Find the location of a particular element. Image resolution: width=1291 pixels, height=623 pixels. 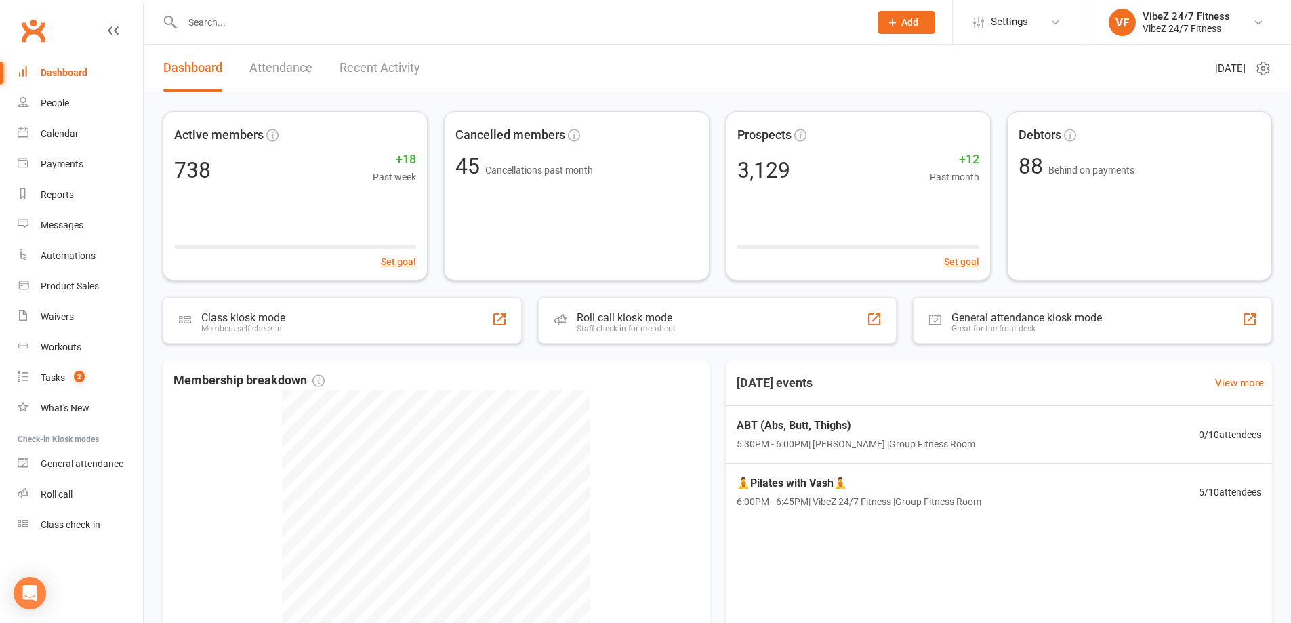

a: Attendance is located at coordinates (281, 68).